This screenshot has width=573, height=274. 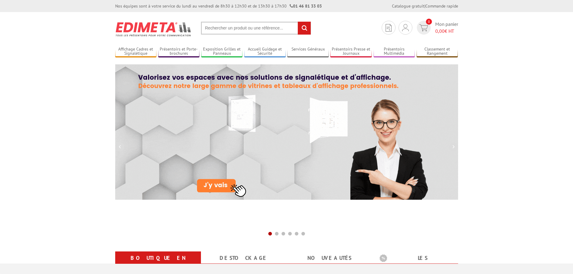 I want to click on a: Présentoirs Presse et Journaux, so click(x=351, y=51).